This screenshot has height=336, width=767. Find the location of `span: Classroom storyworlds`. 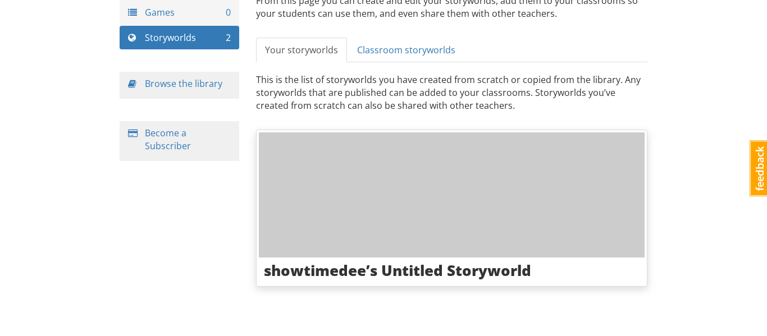

span: Classroom storyworlds is located at coordinates (406, 50).